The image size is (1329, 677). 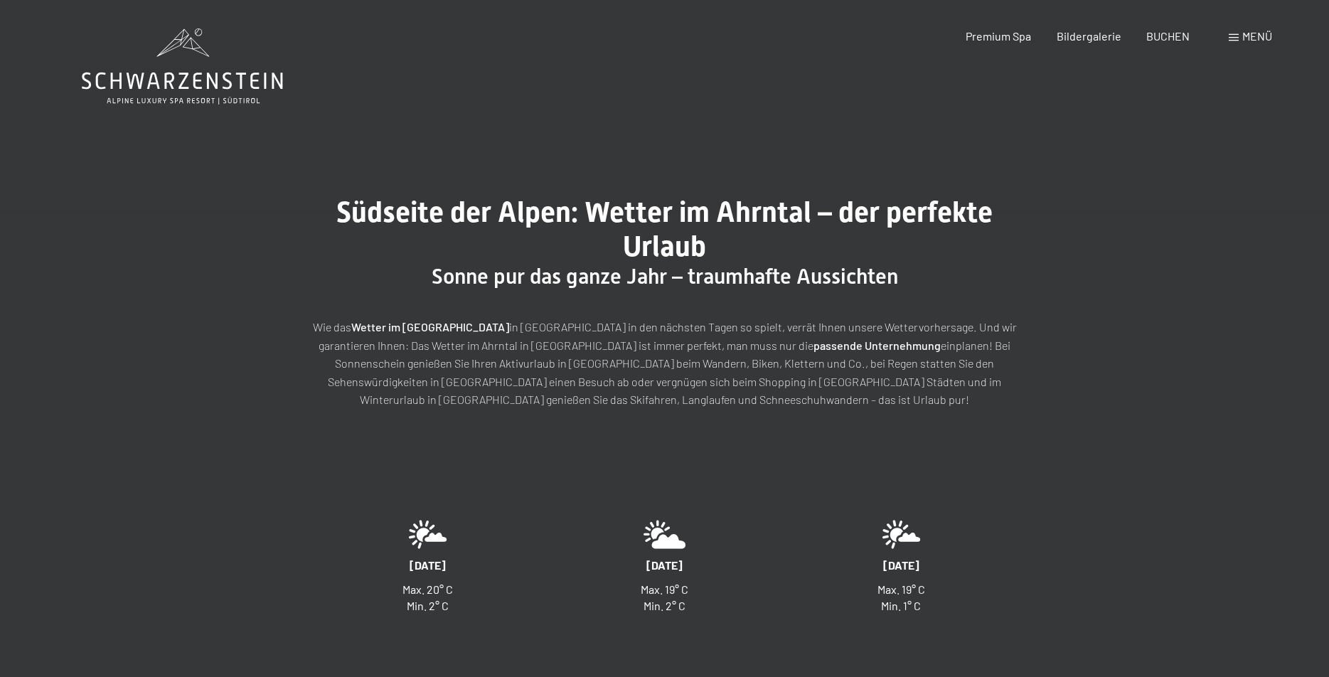 I want to click on span: Sonne pur das ganze Jahr – traumhafte Aussichten, so click(x=665, y=276).